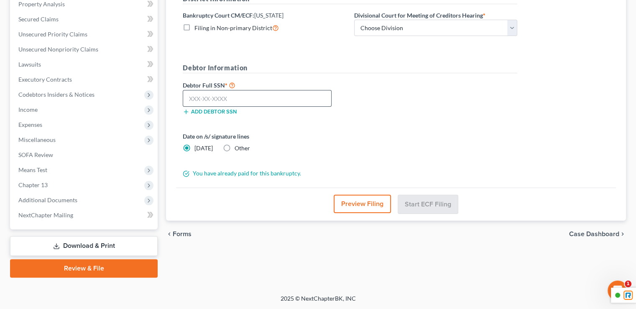 The height and width of the screenshot is (309, 636). Describe the element at coordinates (85, 79) in the screenshot. I see `a: Executory Contracts` at that location.